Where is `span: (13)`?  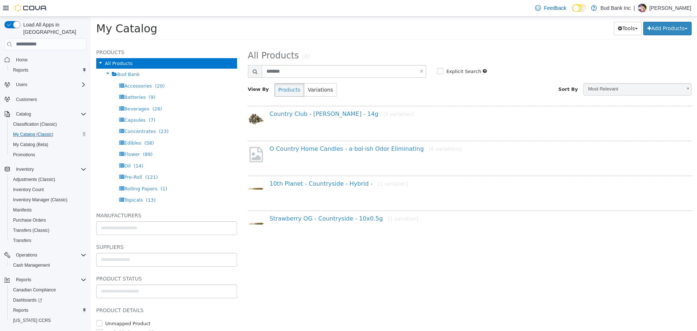
span: (13) is located at coordinates (60, 183).